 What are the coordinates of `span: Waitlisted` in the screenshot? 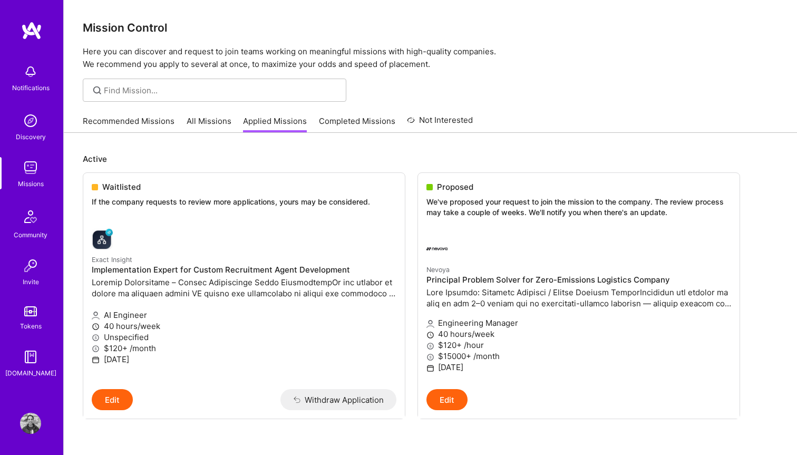 It's located at (121, 187).